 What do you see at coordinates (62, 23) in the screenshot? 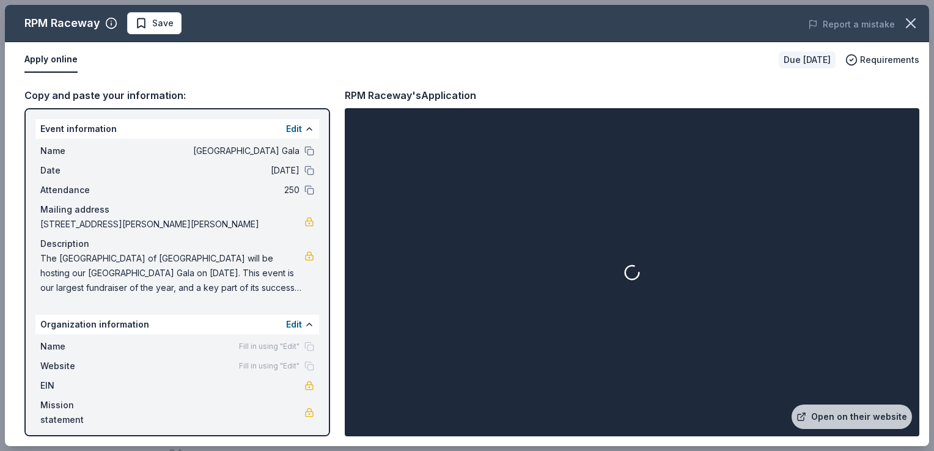
I see `div: RPM Raceway` at bounding box center [62, 23].